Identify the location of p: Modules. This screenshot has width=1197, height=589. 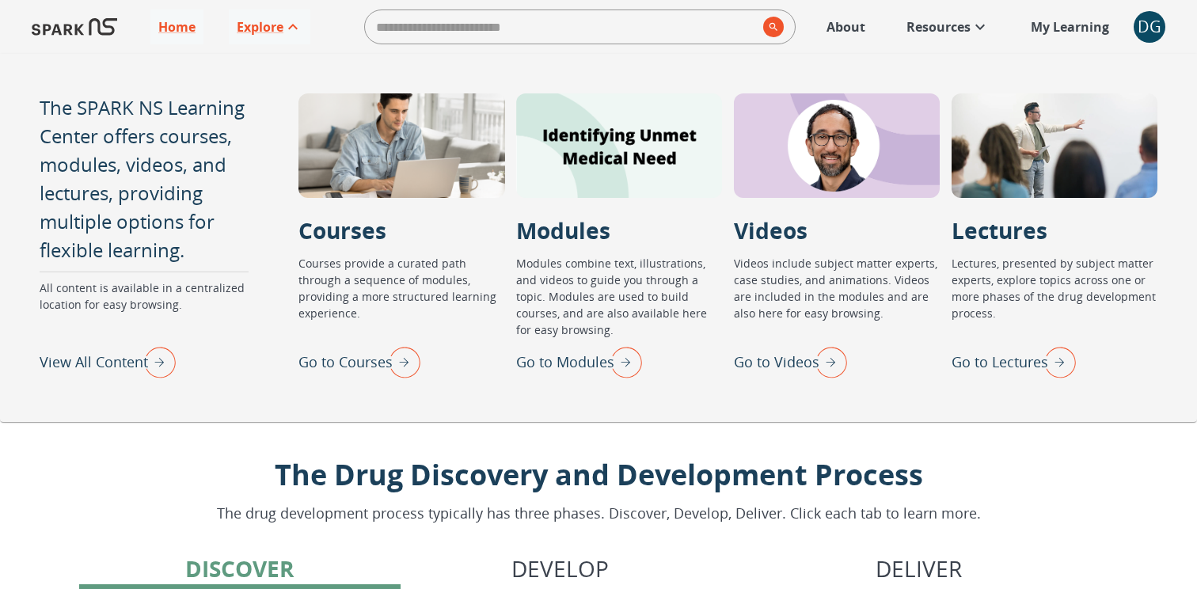
(563, 230).